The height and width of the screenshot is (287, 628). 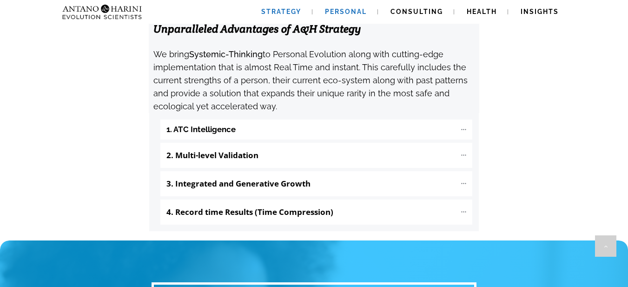 What do you see at coordinates (417, 12) in the screenshot?
I see `span: Consulting` at bounding box center [417, 12].